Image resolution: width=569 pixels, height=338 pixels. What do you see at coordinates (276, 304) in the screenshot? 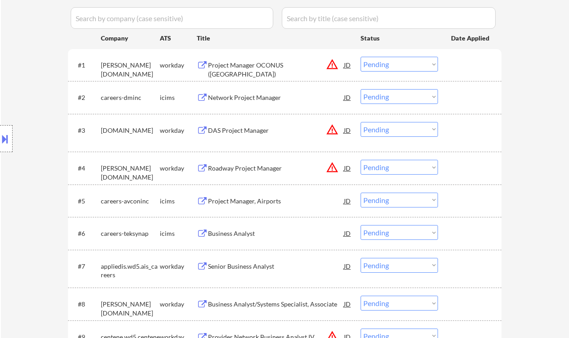
I see `div: Business Analyst/Systems Specialist, Associate` at bounding box center [276, 304].